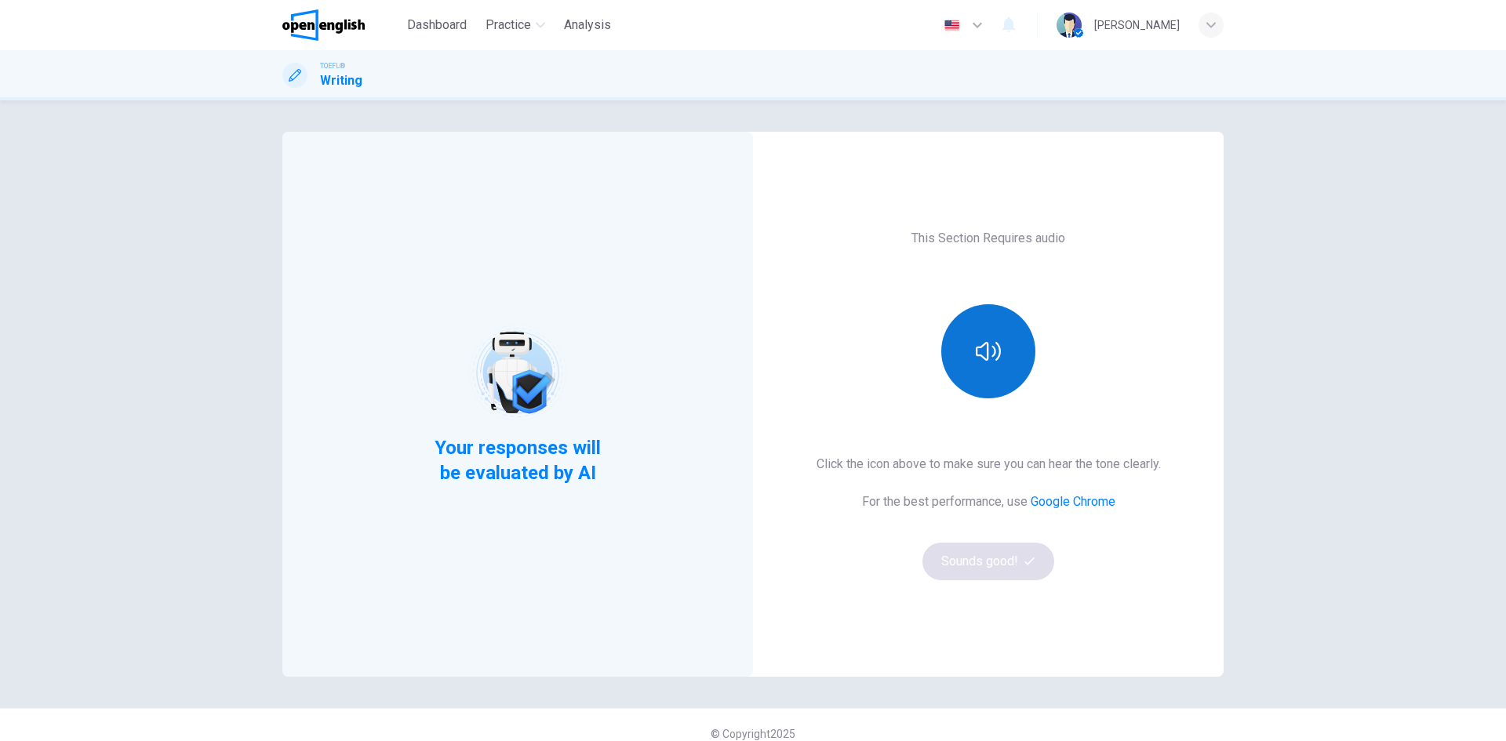 This screenshot has width=1506, height=741. What do you see at coordinates (437, 25) in the screenshot?
I see `a: Dashboard` at bounding box center [437, 25].